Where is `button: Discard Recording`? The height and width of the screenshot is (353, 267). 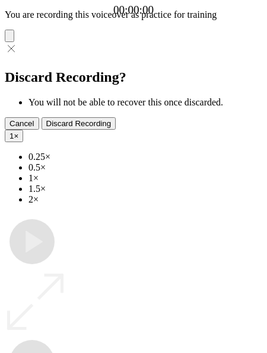
button: Discard Recording is located at coordinates (79, 123).